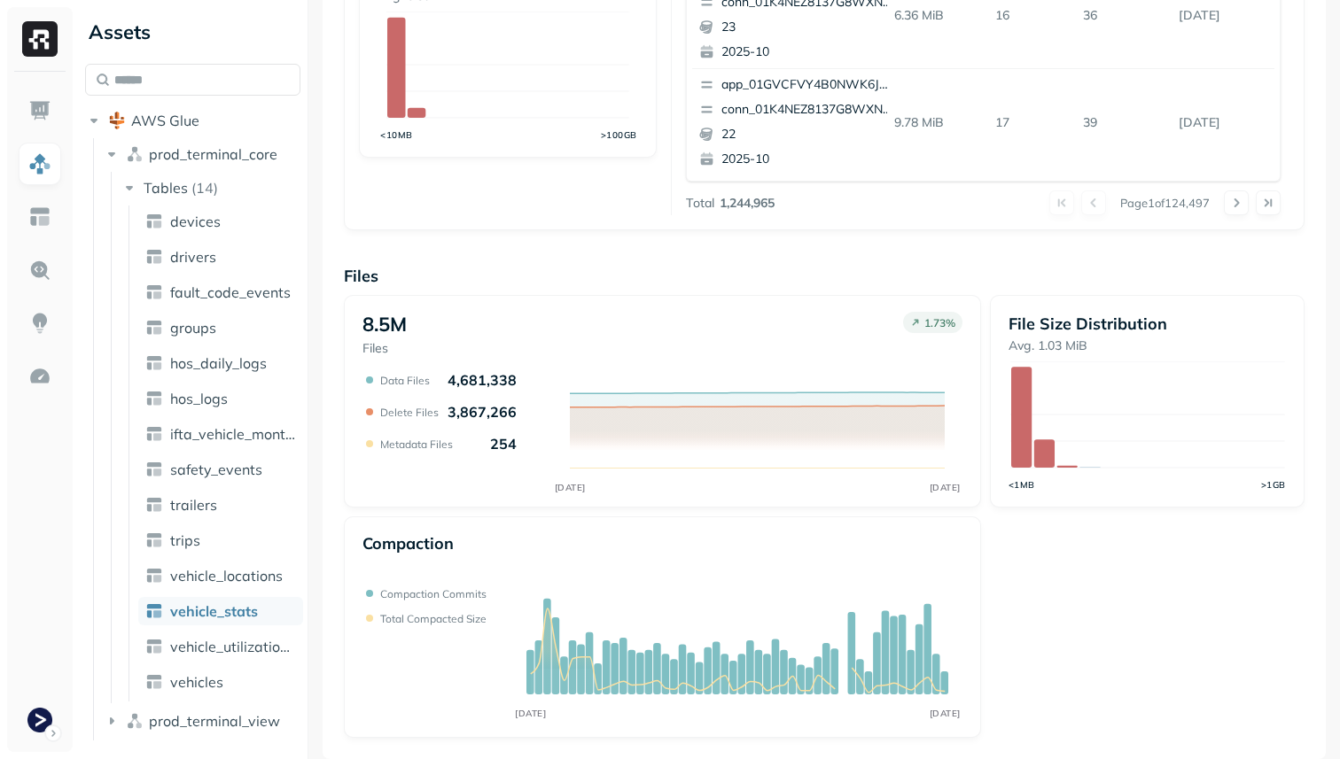 The width and height of the screenshot is (1340, 759). What do you see at coordinates (193, 328) in the screenshot?
I see `span: groups` at bounding box center [193, 328].